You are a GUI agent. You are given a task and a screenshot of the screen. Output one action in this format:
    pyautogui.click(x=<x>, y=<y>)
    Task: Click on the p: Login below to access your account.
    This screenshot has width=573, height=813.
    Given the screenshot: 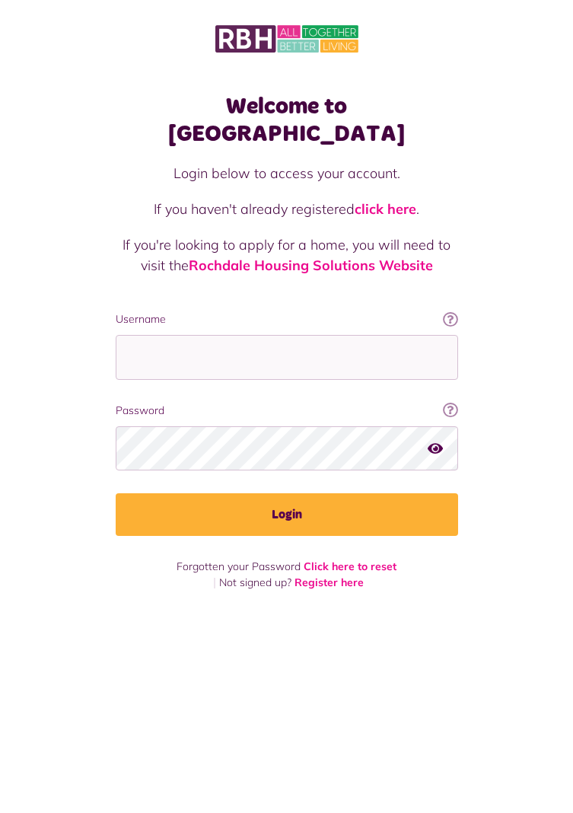 What is the action you would take?
    pyautogui.click(x=287, y=173)
    